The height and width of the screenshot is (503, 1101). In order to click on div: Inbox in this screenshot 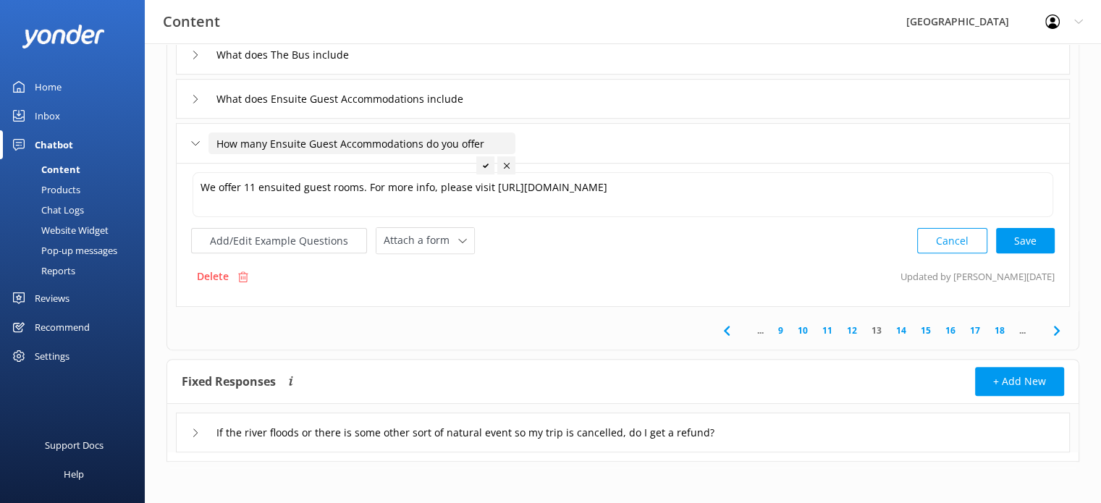, I will do `click(47, 116)`.